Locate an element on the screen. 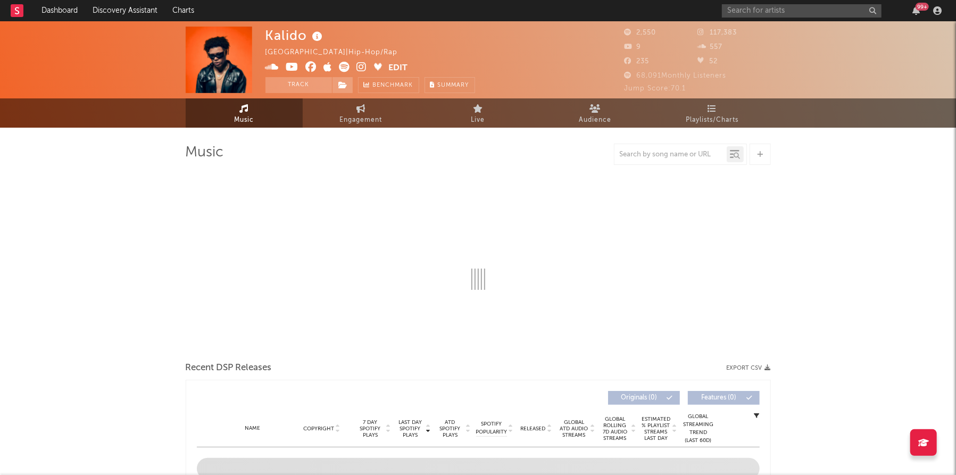 Image resolution: width=956 pixels, height=475 pixels. span: 557 is located at coordinates (710, 47).